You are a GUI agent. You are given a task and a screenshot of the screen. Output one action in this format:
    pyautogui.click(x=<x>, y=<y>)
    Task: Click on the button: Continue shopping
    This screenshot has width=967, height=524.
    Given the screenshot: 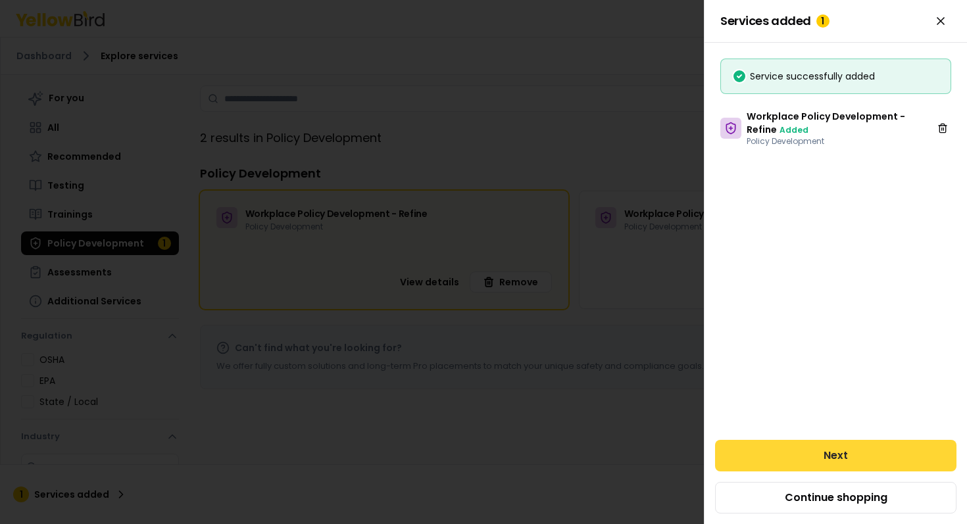 What is the action you would take?
    pyautogui.click(x=835, y=498)
    